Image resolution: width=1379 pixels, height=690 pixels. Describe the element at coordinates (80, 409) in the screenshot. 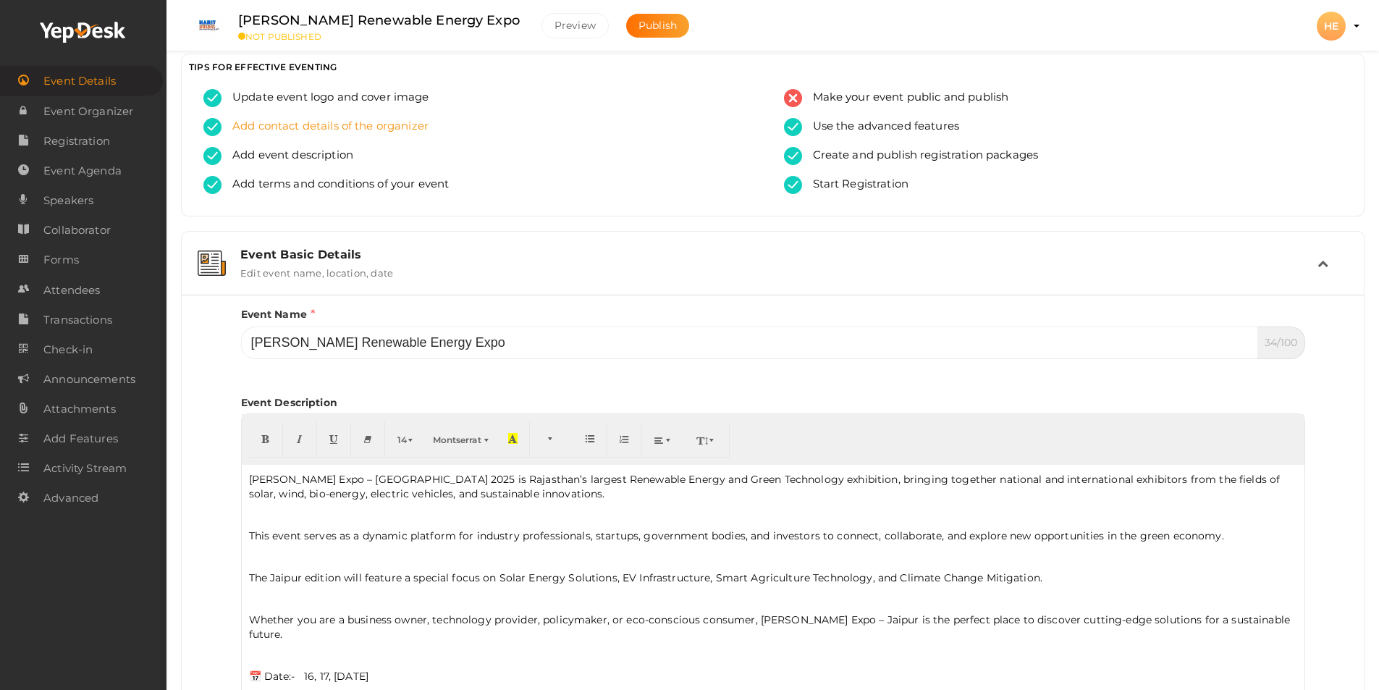

I see `span: Attachments` at that location.